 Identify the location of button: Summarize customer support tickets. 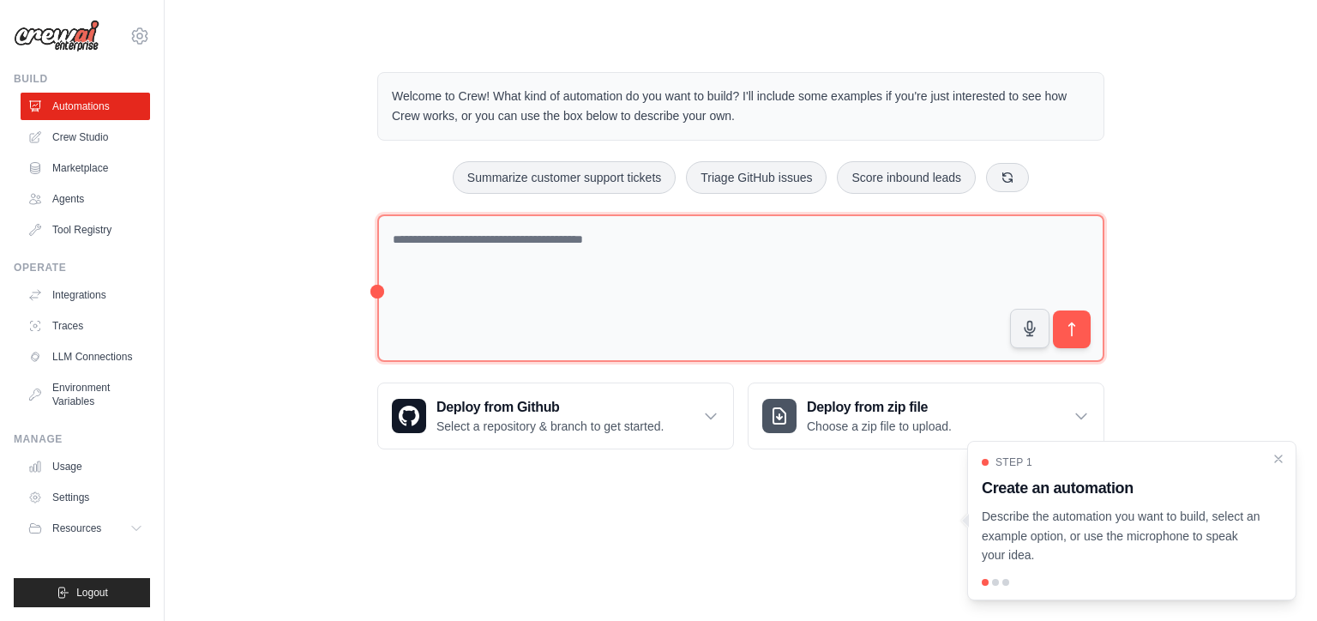
(564, 177).